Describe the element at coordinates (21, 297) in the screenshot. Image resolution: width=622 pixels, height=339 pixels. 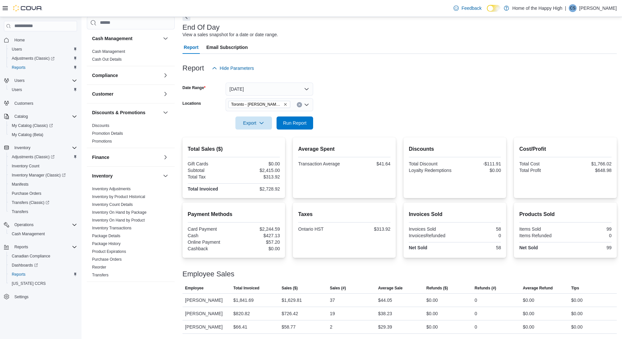
I see `a: Settings` at that location.